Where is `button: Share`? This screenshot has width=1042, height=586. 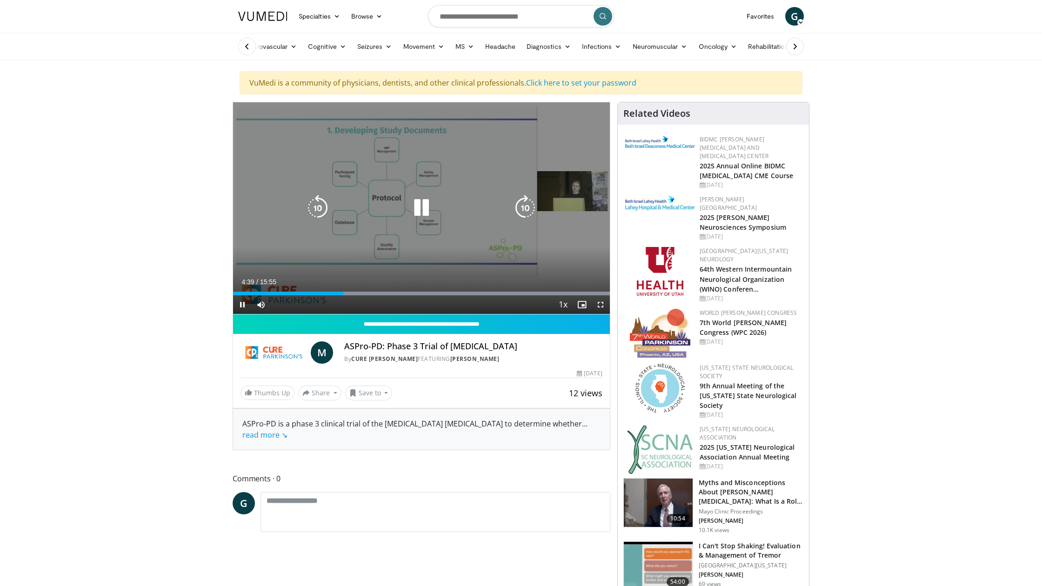
button: Share is located at coordinates (320, 393).